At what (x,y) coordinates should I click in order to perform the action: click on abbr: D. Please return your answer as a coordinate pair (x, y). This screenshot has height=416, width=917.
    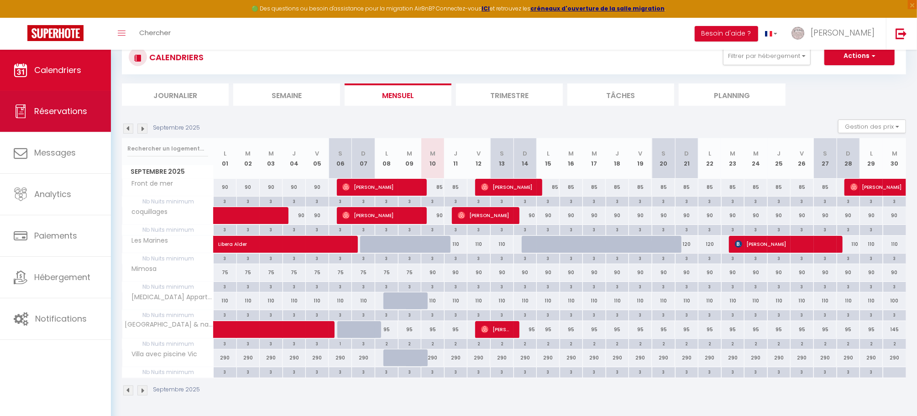
    Looking at the image, I should click on (525, 153).